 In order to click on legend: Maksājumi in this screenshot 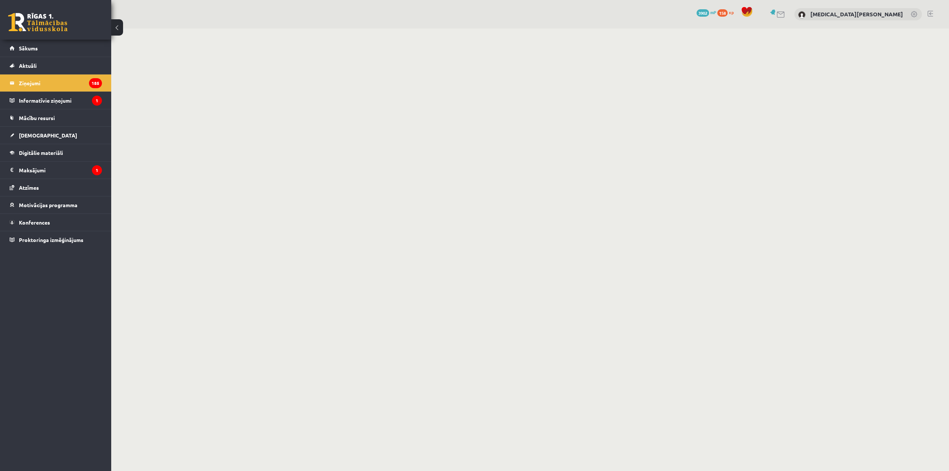, I will do `click(60, 170)`.